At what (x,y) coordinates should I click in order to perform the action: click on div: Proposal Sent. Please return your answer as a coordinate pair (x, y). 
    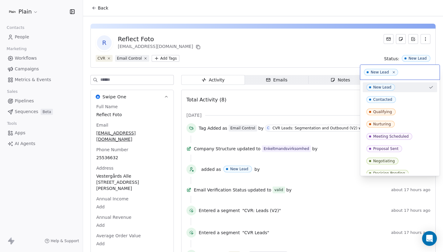
    Looking at the image, I should click on (386, 149).